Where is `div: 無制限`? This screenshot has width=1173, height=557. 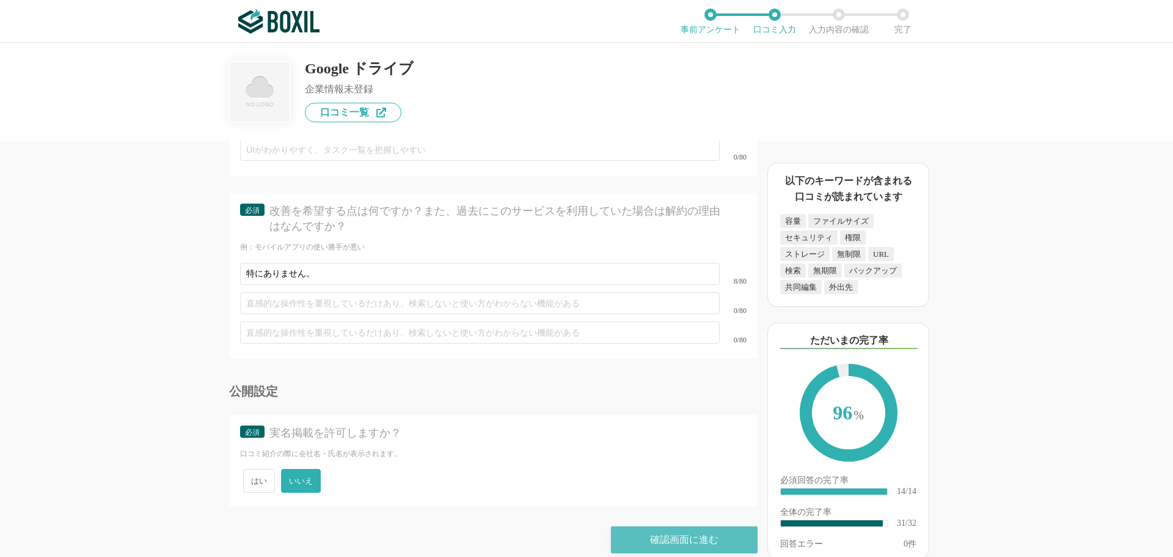 div: 無制限 is located at coordinates (849, 254).